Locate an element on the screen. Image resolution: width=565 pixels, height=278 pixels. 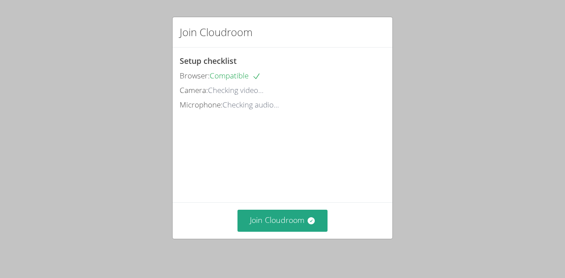
span: Setup checklist is located at coordinates (208, 61).